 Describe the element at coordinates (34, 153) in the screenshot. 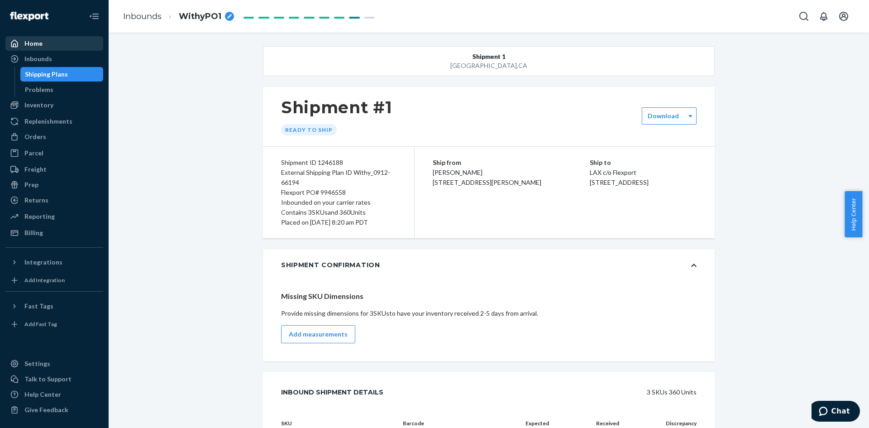

I see `div: Parcel` at that location.